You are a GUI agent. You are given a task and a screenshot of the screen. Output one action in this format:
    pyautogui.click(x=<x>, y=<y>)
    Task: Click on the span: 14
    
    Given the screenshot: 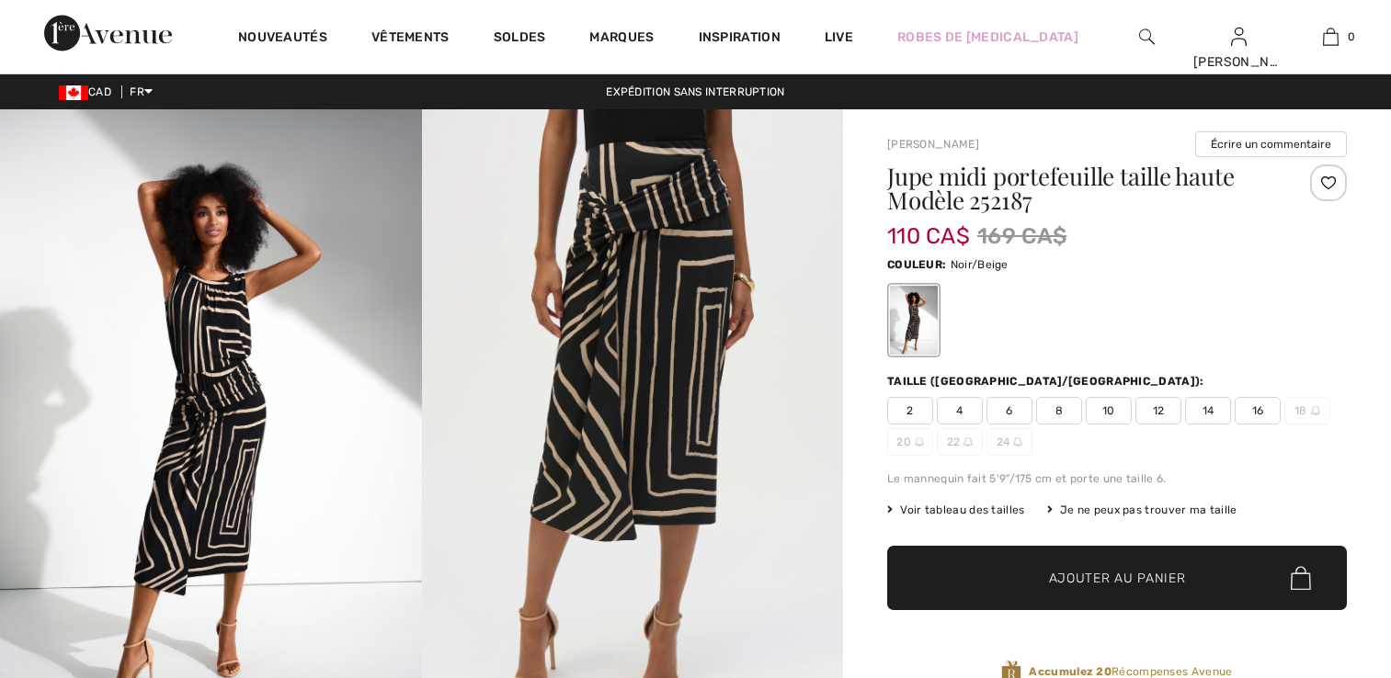 What is the action you would take?
    pyautogui.click(x=1208, y=411)
    